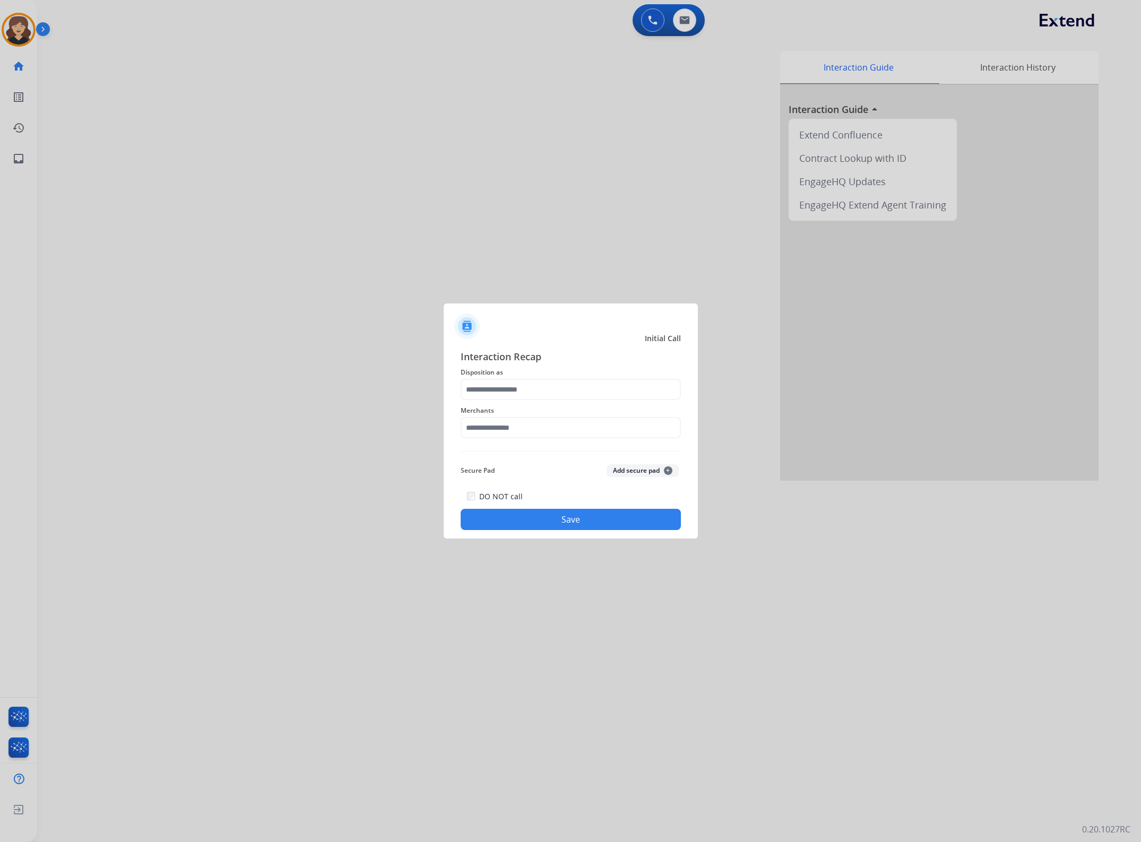 The width and height of the screenshot is (1141, 842). What do you see at coordinates (643, 471) in the screenshot?
I see `button: Add secure pad+` at bounding box center [643, 471].